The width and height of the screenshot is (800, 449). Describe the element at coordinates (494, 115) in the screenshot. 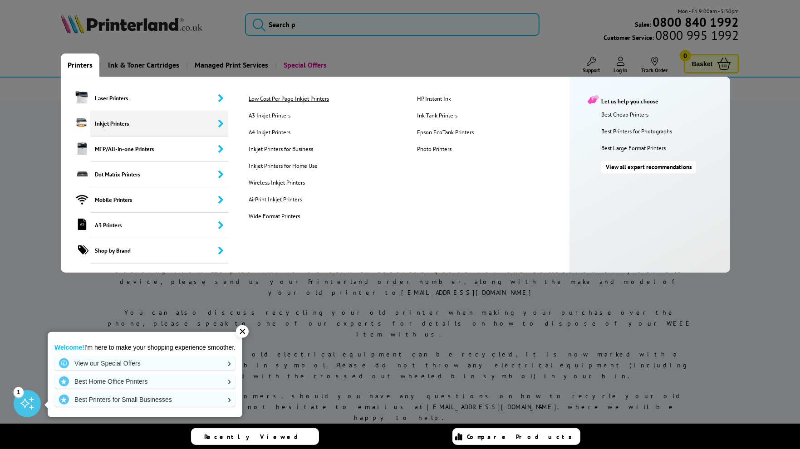

I see `a: Ink Tank Printers` at that location.